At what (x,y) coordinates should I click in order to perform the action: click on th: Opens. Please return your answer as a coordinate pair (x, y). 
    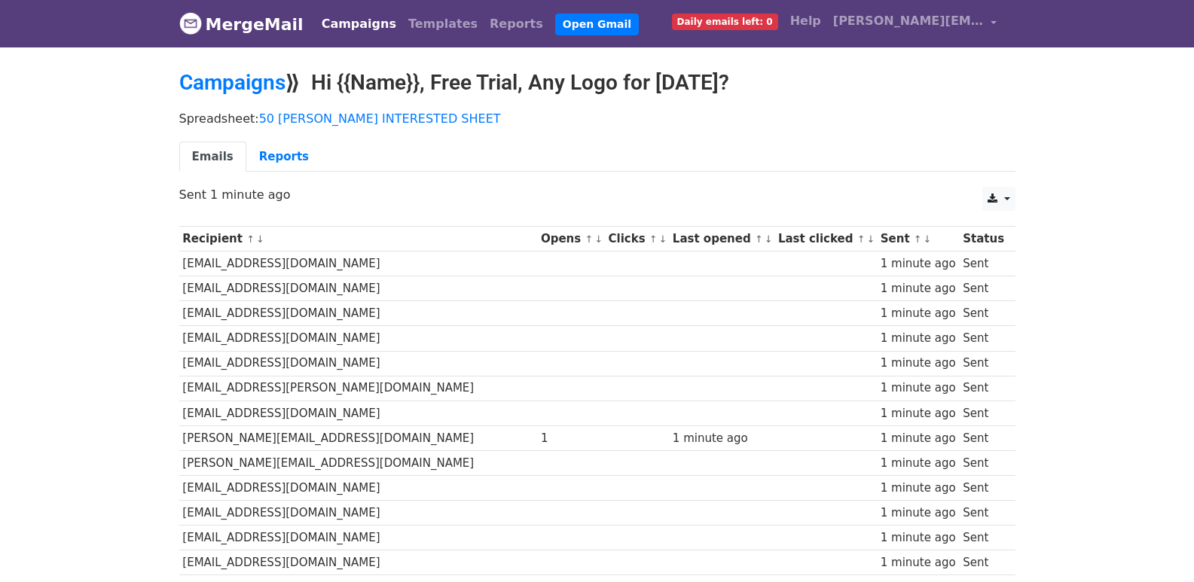
    Looking at the image, I should click on (571, 239).